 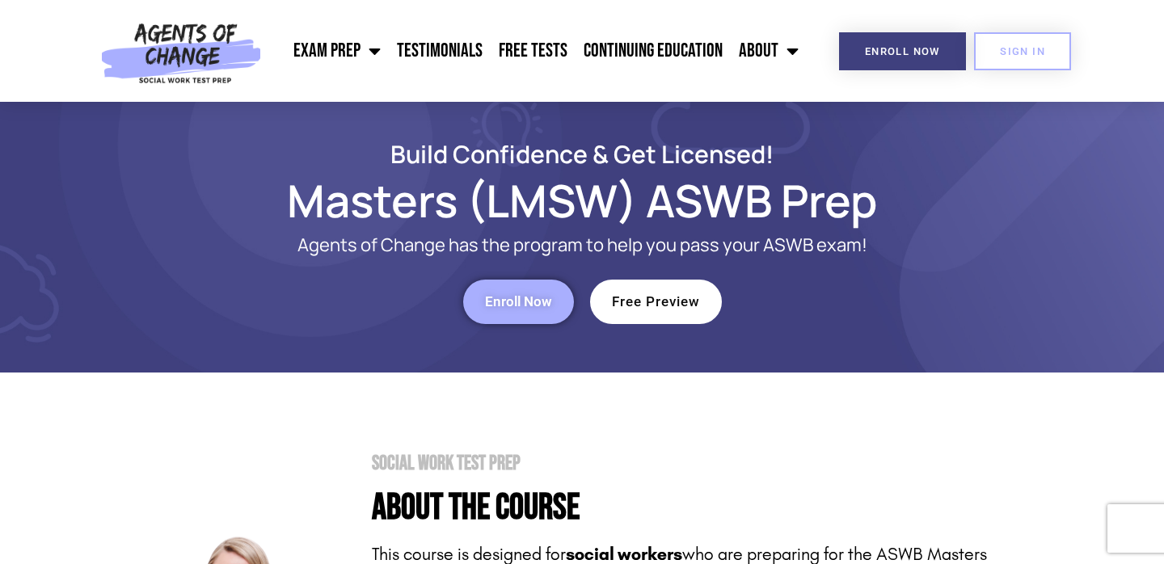 I want to click on h2: Build Confidence & Get Licensed!, so click(x=582, y=154).